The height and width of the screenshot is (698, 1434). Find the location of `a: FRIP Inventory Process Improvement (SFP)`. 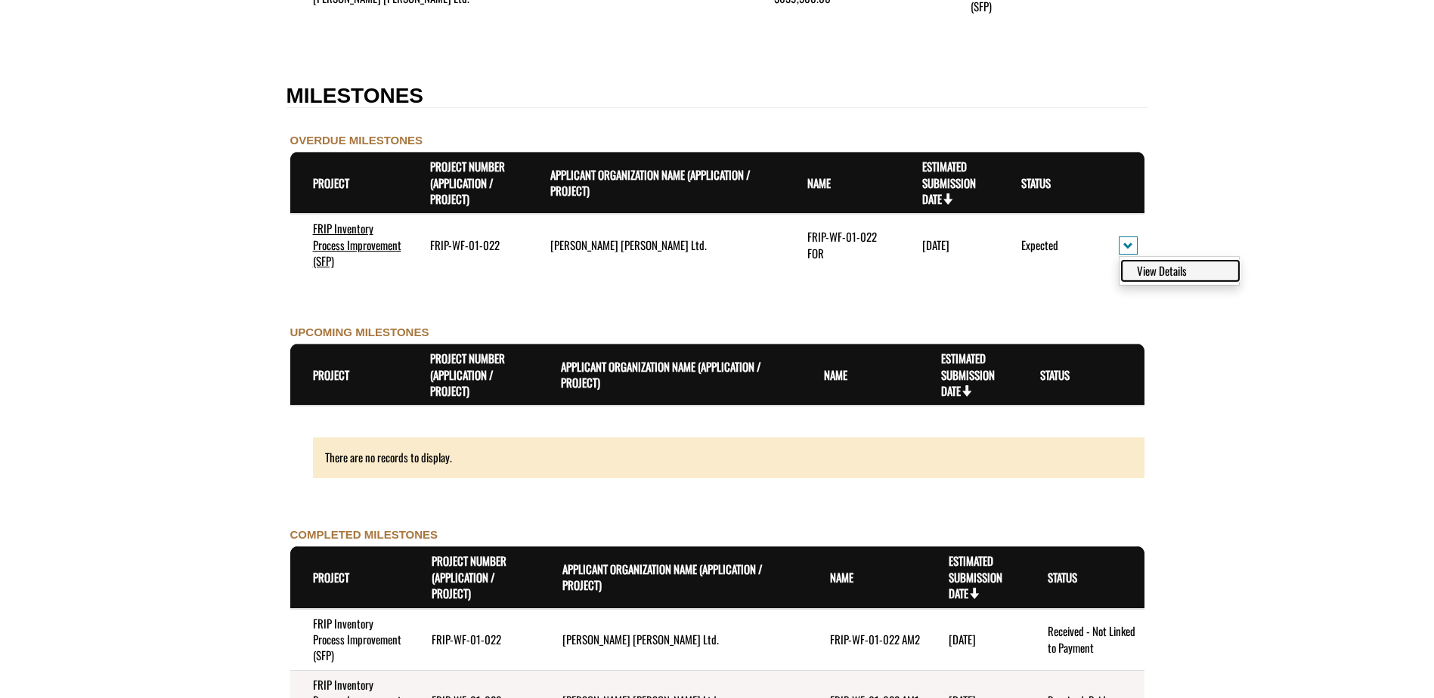

a: FRIP Inventory Process Improvement (SFP) is located at coordinates (357, 244).